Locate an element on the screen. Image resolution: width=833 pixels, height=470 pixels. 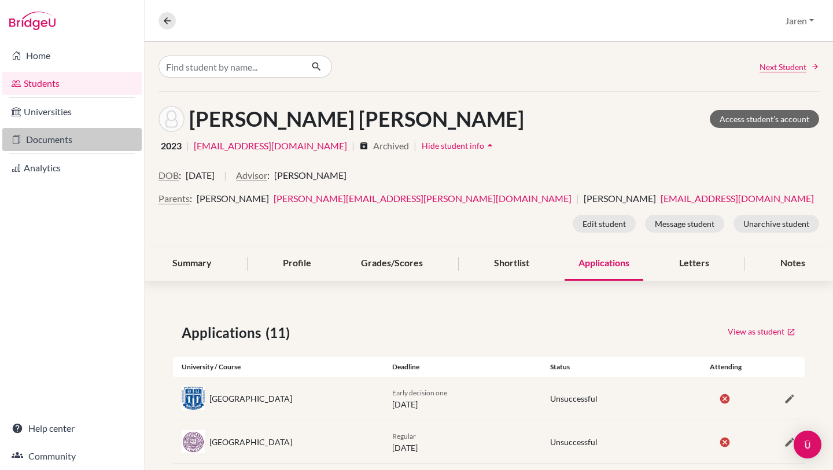
a: Home is located at coordinates (72, 56).